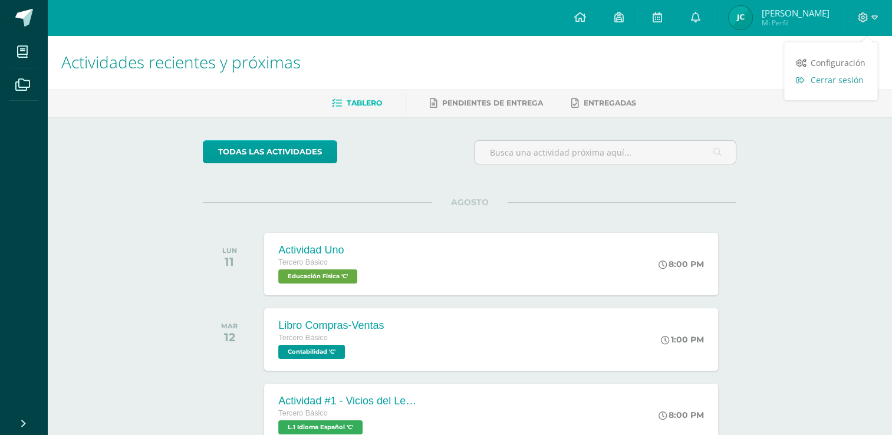  What do you see at coordinates (837, 80) in the screenshot?
I see `span: Cerrar sesión` at bounding box center [837, 80].